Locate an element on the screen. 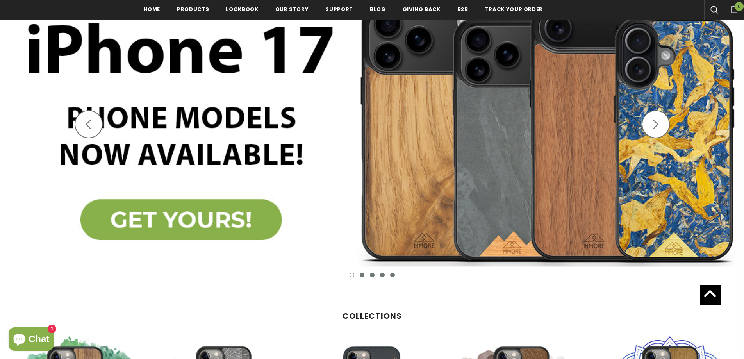 The width and height of the screenshot is (744, 359). button: 5 is located at coordinates (393, 275).